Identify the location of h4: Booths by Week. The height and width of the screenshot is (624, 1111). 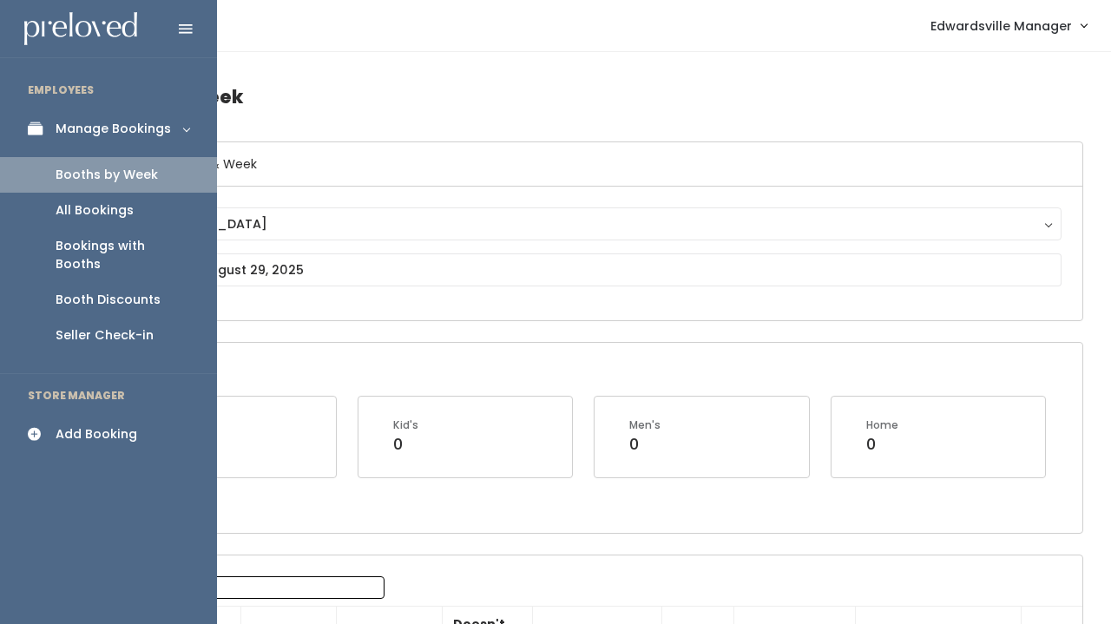
(586, 96).